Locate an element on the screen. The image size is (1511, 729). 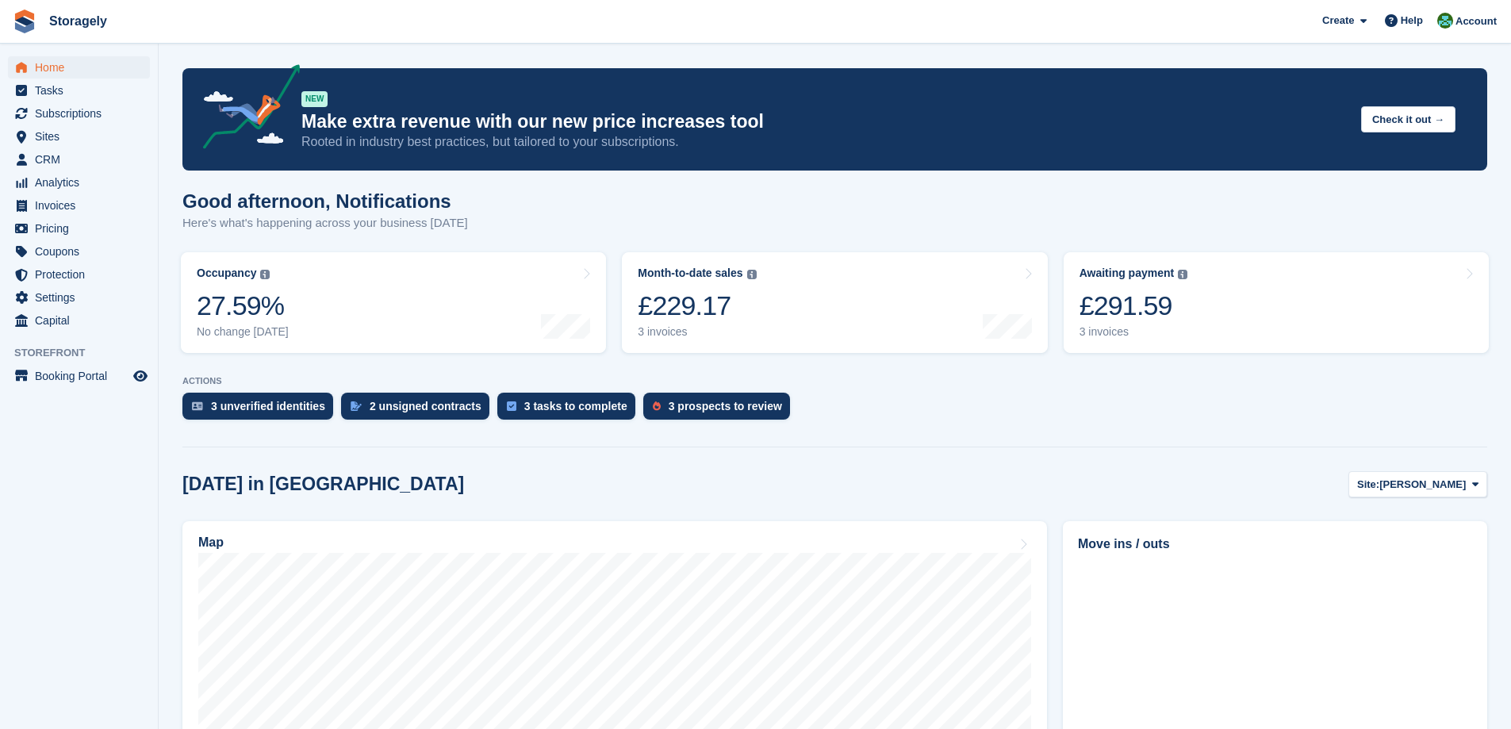
a: 3 tasks to complete is located at coordinates (570, 410).